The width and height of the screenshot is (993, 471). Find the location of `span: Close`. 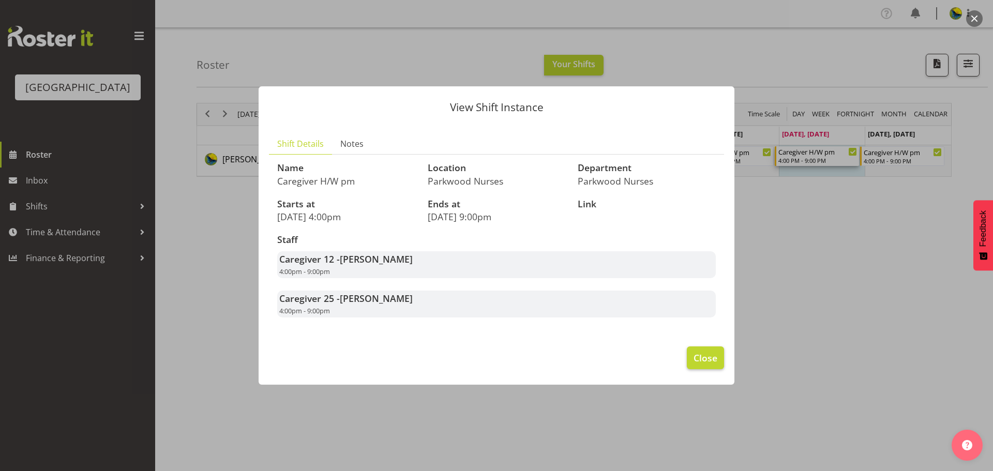

span: Close is located at coordinates (706, 358).